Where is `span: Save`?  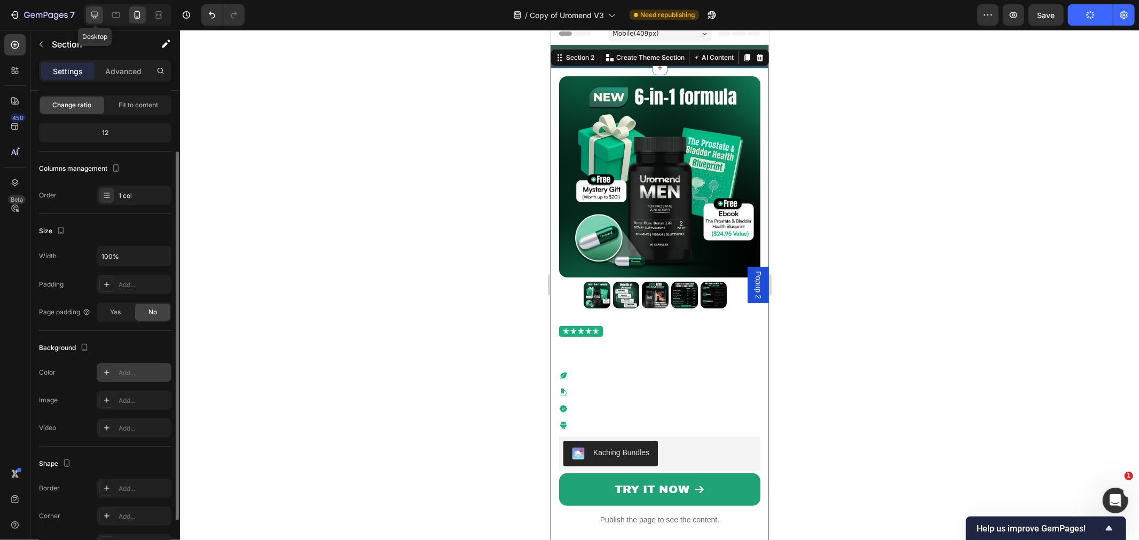 span: Save is located at coordinates (1046, 15).